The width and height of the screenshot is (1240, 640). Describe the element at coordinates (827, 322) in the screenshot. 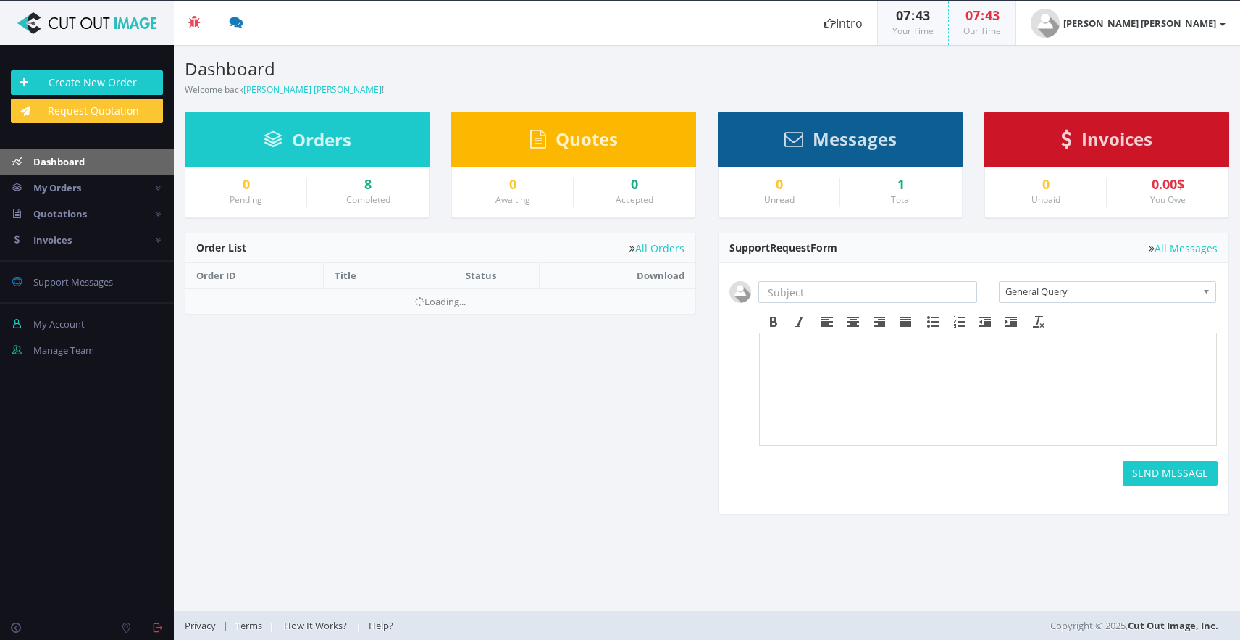

I see `div: Align left` at that location.